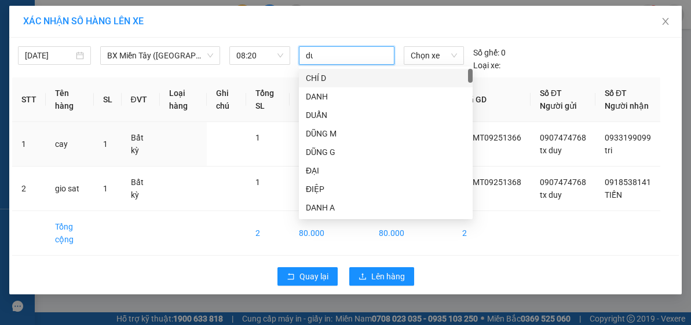  Describe the element at coordinates (665, 21) in the screenshot. I see `span: close` at that location.